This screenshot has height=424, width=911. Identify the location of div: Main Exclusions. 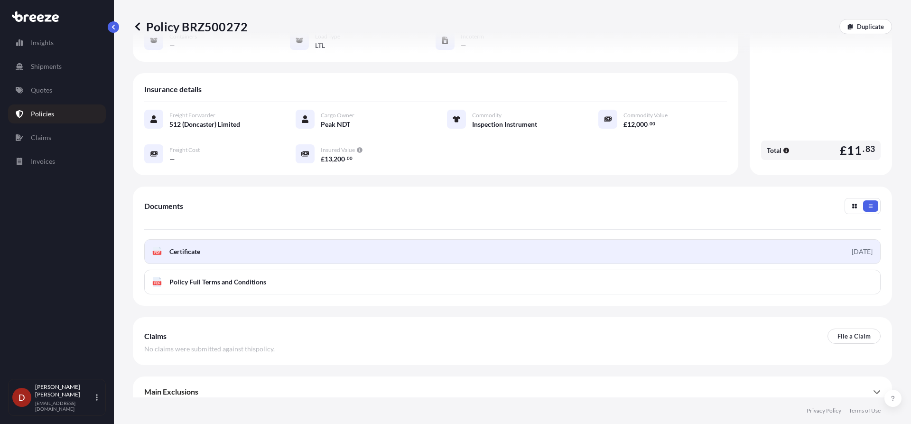
(513, 391).